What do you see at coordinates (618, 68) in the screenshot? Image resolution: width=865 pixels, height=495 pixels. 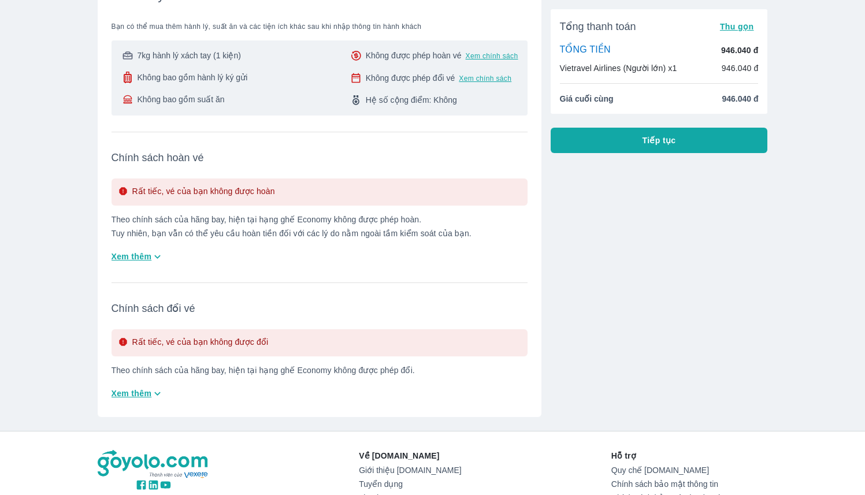 I see `p: Vietravel Airlines (Người lớn) x1` at bounding box center [618, 68].